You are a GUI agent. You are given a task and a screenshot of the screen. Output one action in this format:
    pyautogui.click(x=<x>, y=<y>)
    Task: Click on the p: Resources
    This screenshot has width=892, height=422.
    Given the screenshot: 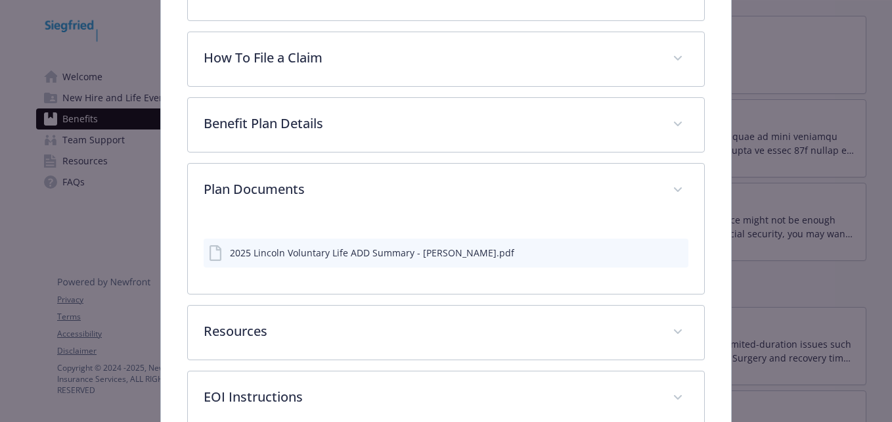 What is the action you would take?
    pyautogui.click(x=429, y=331)
    